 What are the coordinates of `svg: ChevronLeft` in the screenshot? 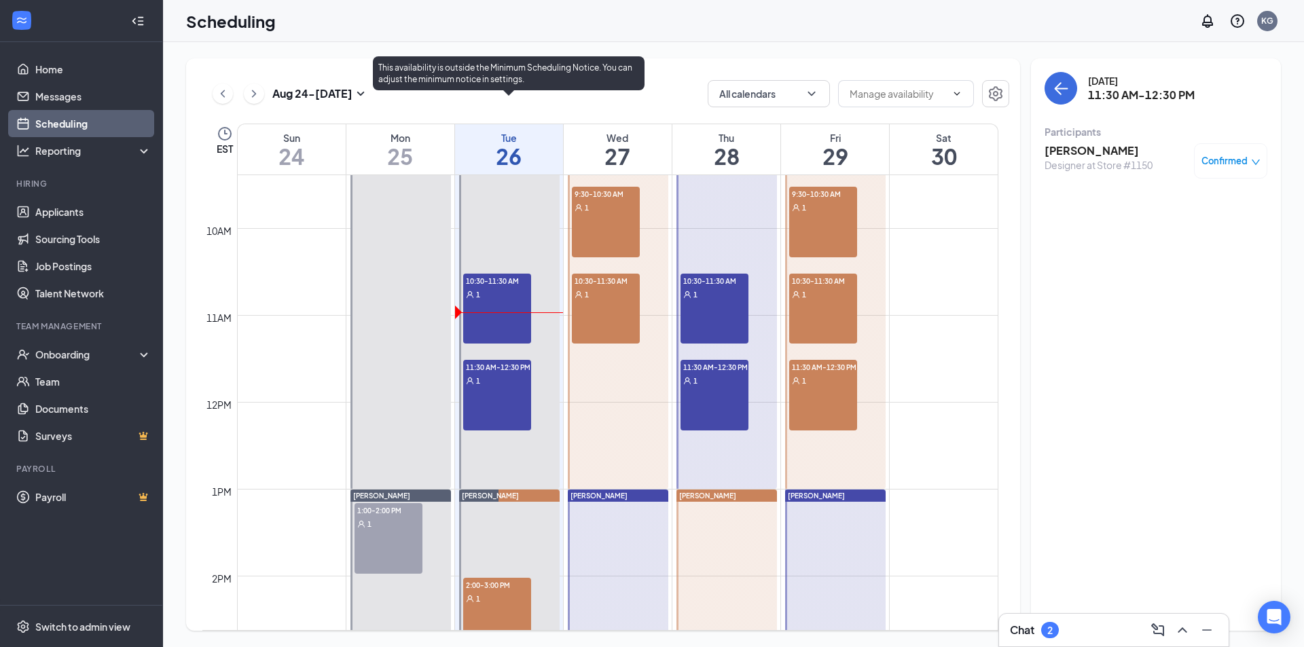 It's located at (223, 94).